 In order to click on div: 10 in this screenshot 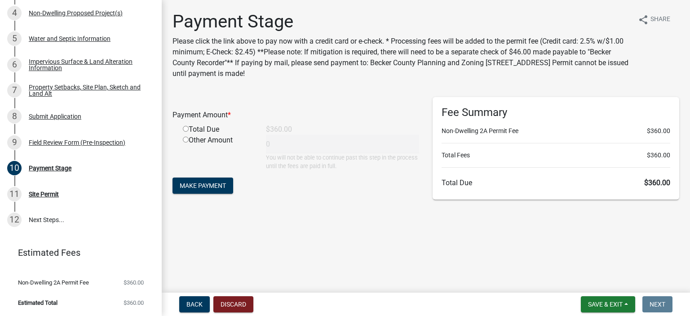, I will do `click(14, 168)`.